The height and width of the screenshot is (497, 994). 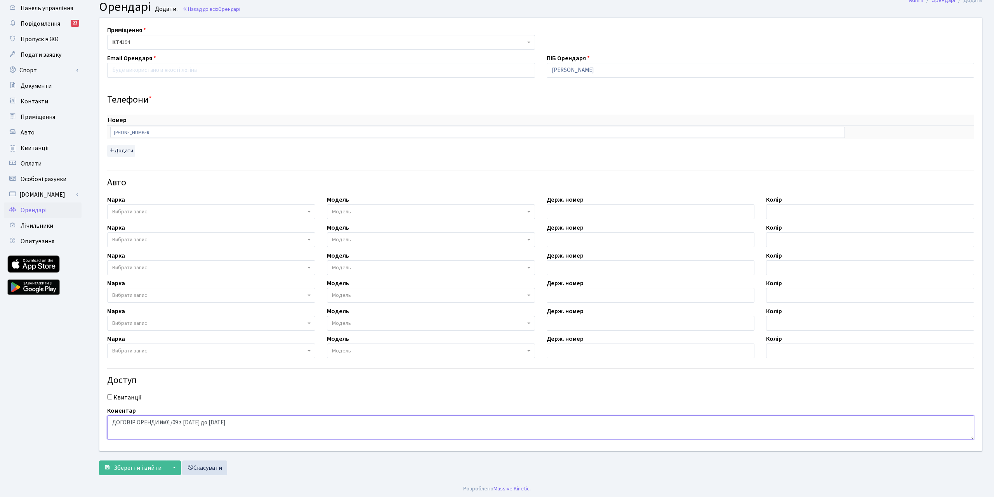 What do you see at coordinates (121, 151) in the screenshot?
I see `button: Додати` at bounding box center [121, 151].